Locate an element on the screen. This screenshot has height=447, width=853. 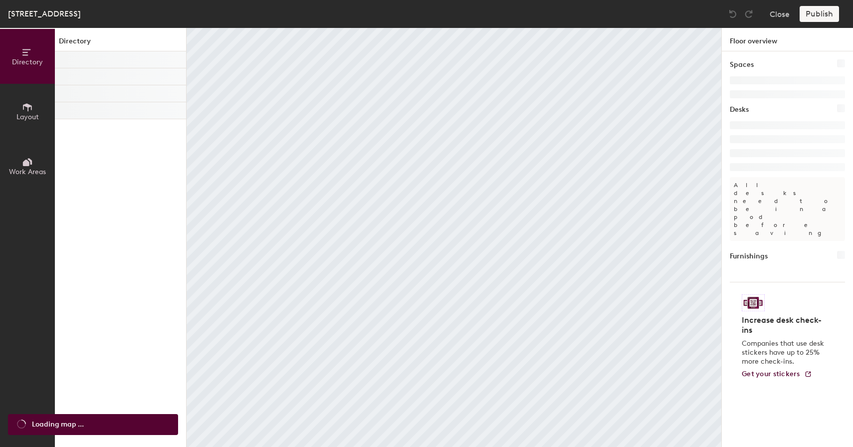
span: Directory is located at coordinates (27, 62).